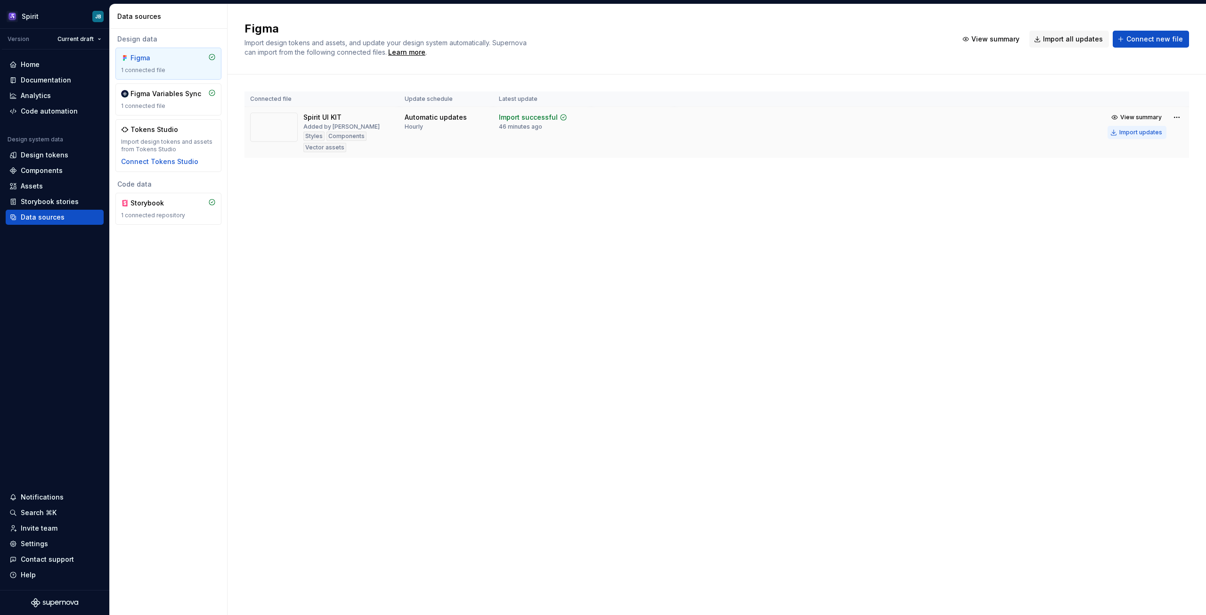  I want to click on a: Figma Variables Sync1 connected file, so click(168, 99).